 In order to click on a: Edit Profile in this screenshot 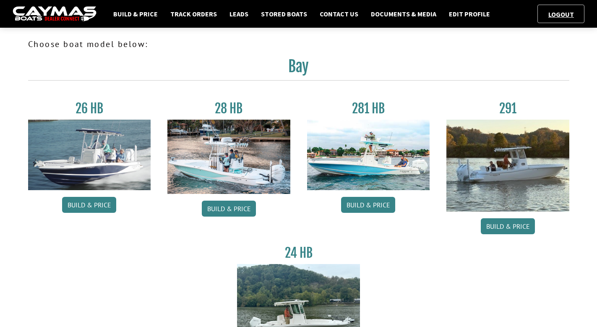, I will do `click(469, 14)`.